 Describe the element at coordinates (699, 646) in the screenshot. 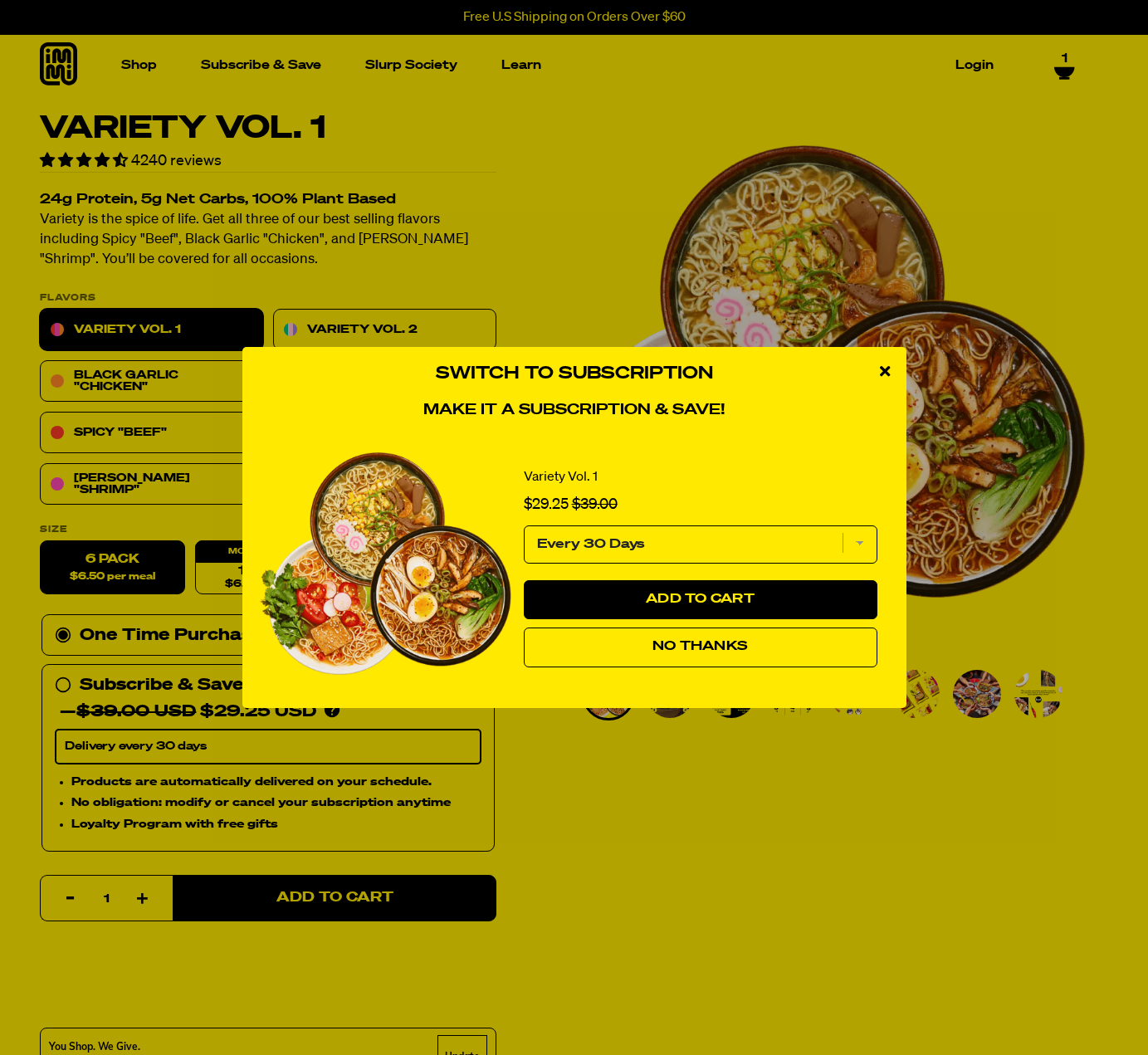

I see `span: No Thanks` at that location.